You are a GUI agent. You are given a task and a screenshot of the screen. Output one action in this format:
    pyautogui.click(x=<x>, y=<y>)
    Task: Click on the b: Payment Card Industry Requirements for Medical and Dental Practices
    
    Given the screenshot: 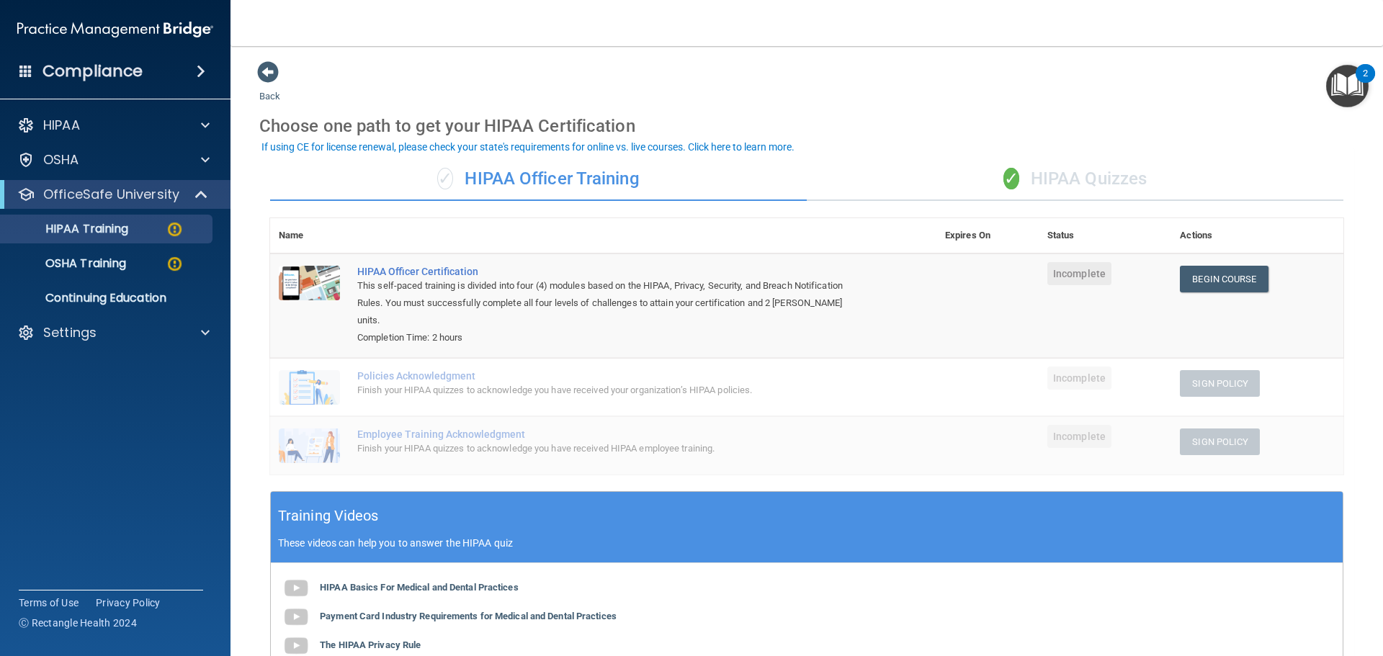 What is the action you would take?
    pyautogui.click(x=468, y=616)
    